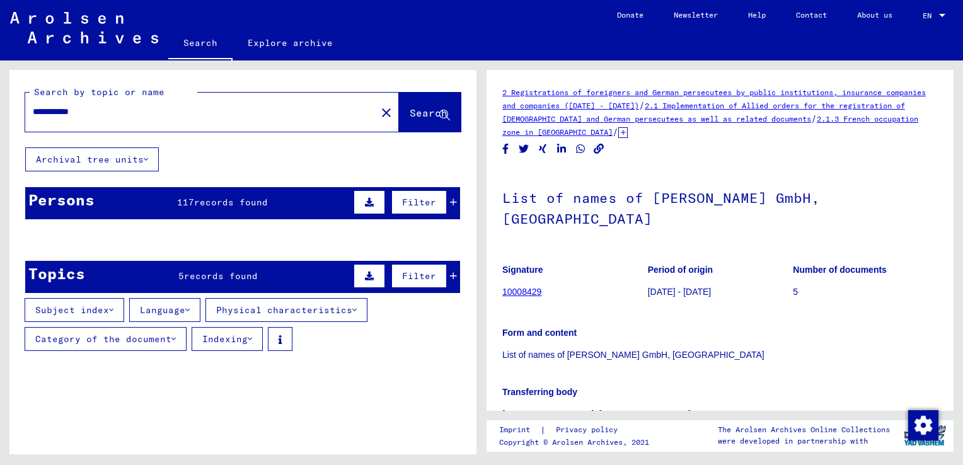 The width and height of the screenshot is (963, 465). I want to click on b: Number of documents, so click(839, 270).